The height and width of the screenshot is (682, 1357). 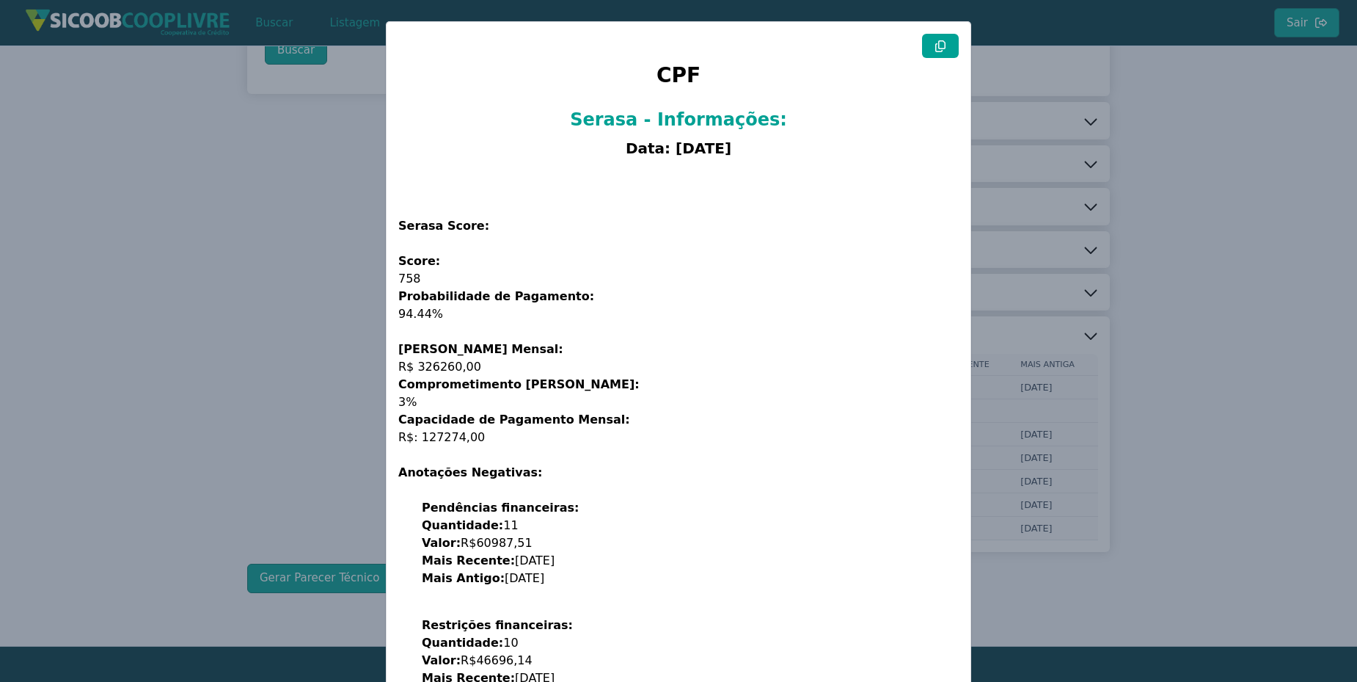 I want to click on b: Capacidade de Pagamento Mensal:, so click(x=679, y=420).